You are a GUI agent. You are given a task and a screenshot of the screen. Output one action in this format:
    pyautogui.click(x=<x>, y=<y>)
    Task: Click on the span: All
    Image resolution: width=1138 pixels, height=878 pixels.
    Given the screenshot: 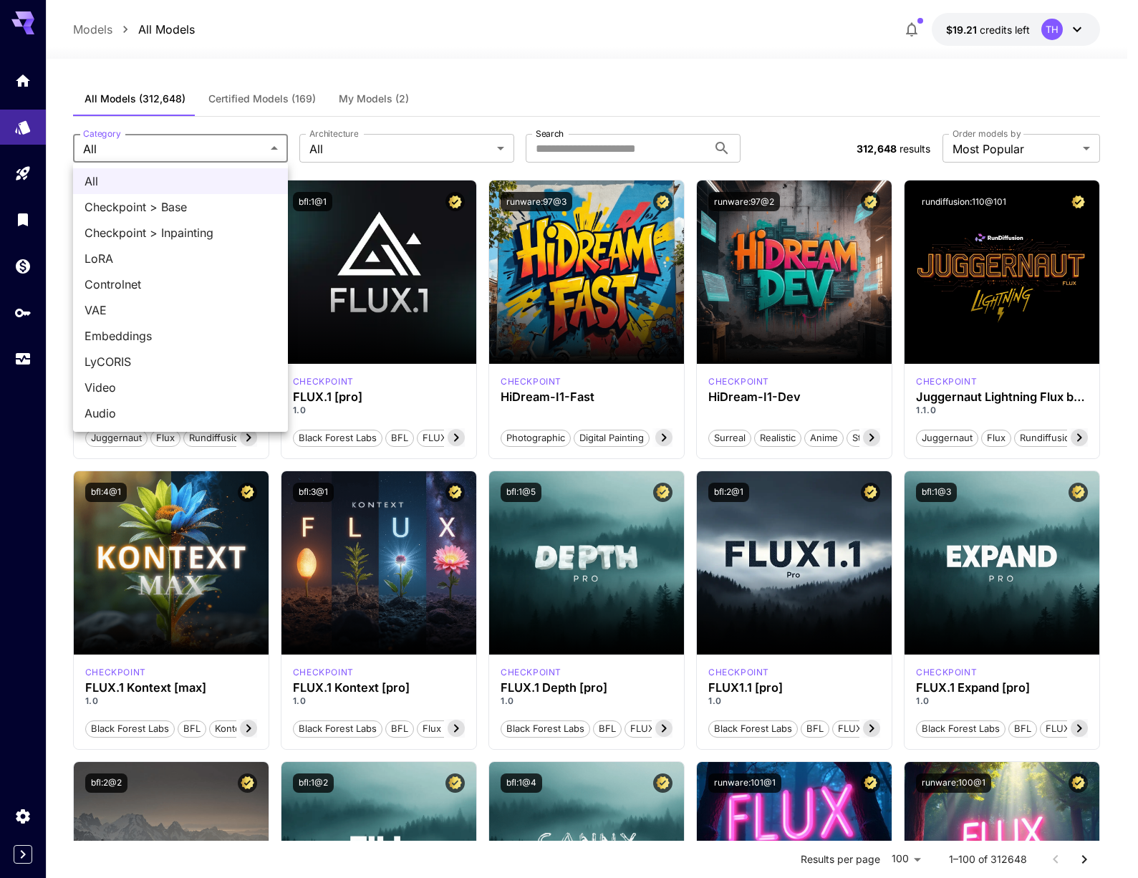 What is the action you would take?
    pyautogui.click(x=180, y=181)
    